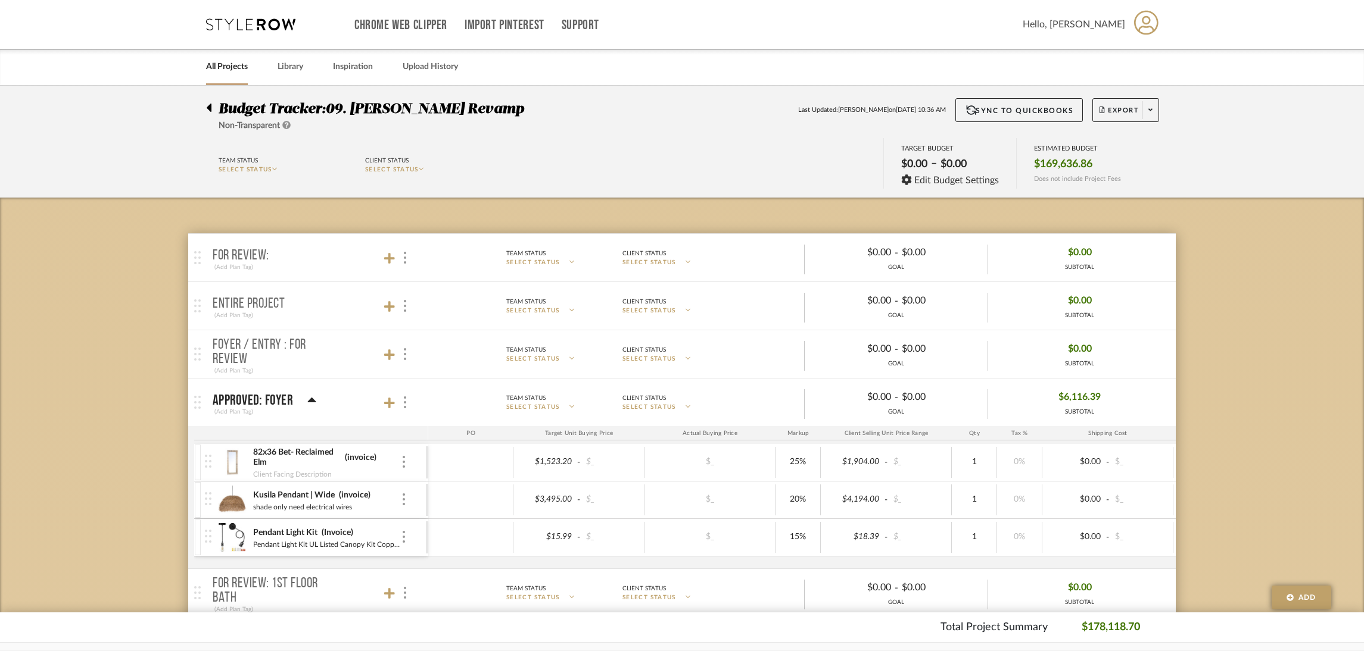  I want to click on div: $1,904.00, so click(853, 462).